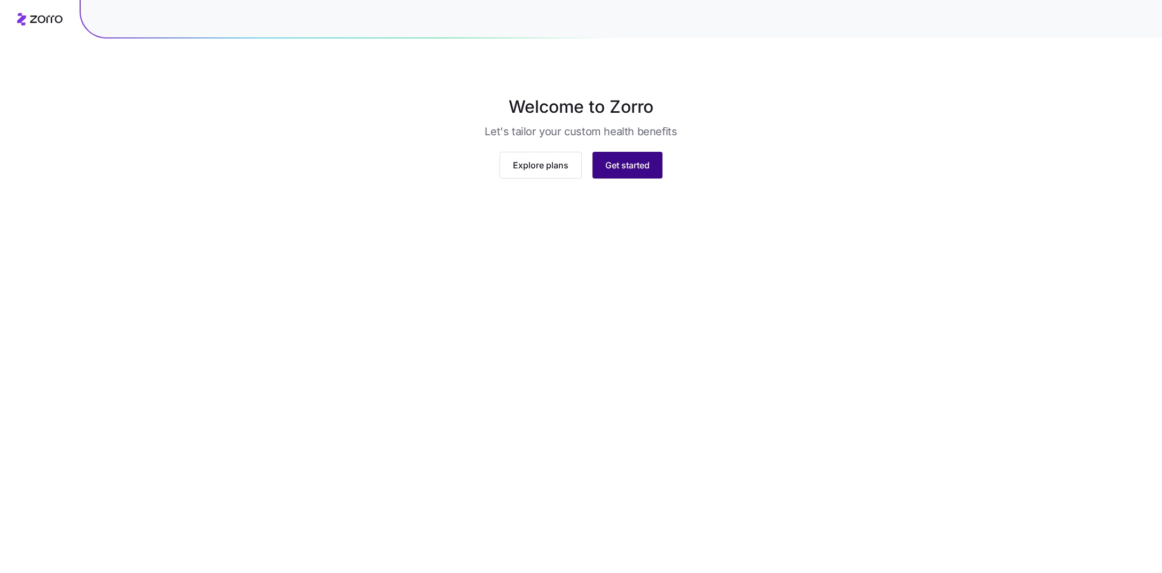 Image resolution: width=1162 pixels, height=573 pixels. What do you see at coordinates (581, 150) in the screenshot?
I see `img: stellaHeroImage` at bounding box center [581, 150].